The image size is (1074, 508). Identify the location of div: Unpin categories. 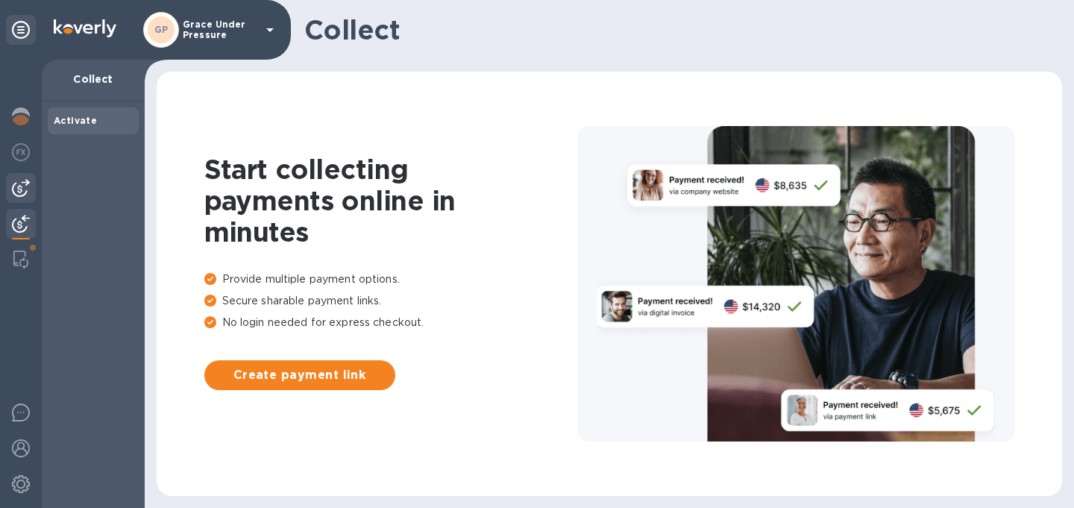
(21, 30).